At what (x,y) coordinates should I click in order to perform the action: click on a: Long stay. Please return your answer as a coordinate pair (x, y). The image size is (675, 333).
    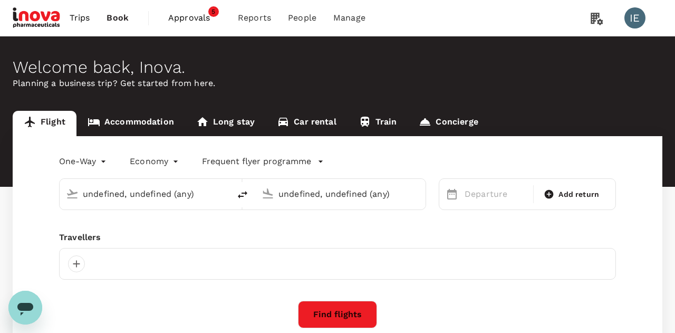
    Looking at the image, I should click on (225, 123).